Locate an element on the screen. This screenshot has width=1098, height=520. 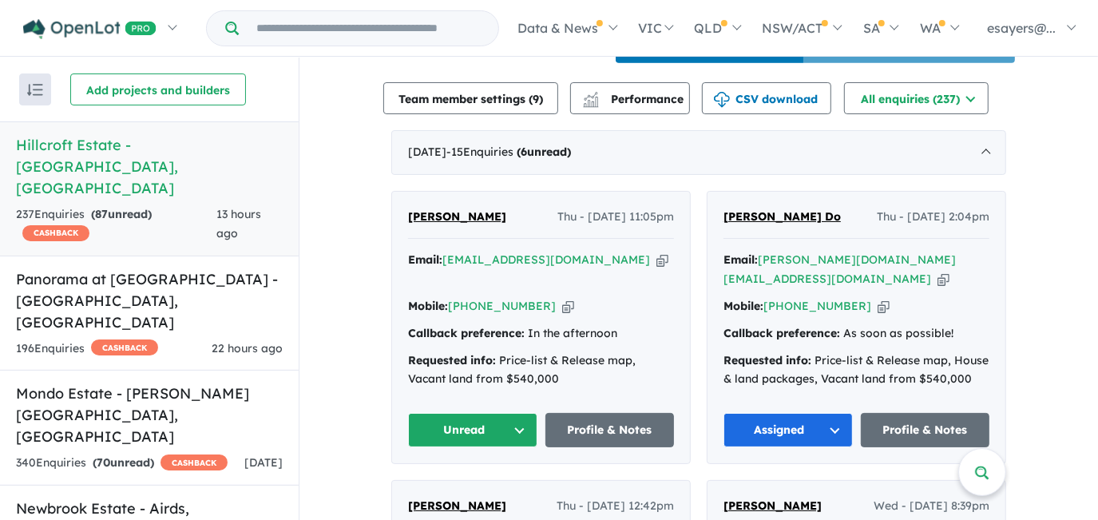
div: 340 Enquir ies is located at coordinates (121, 463).